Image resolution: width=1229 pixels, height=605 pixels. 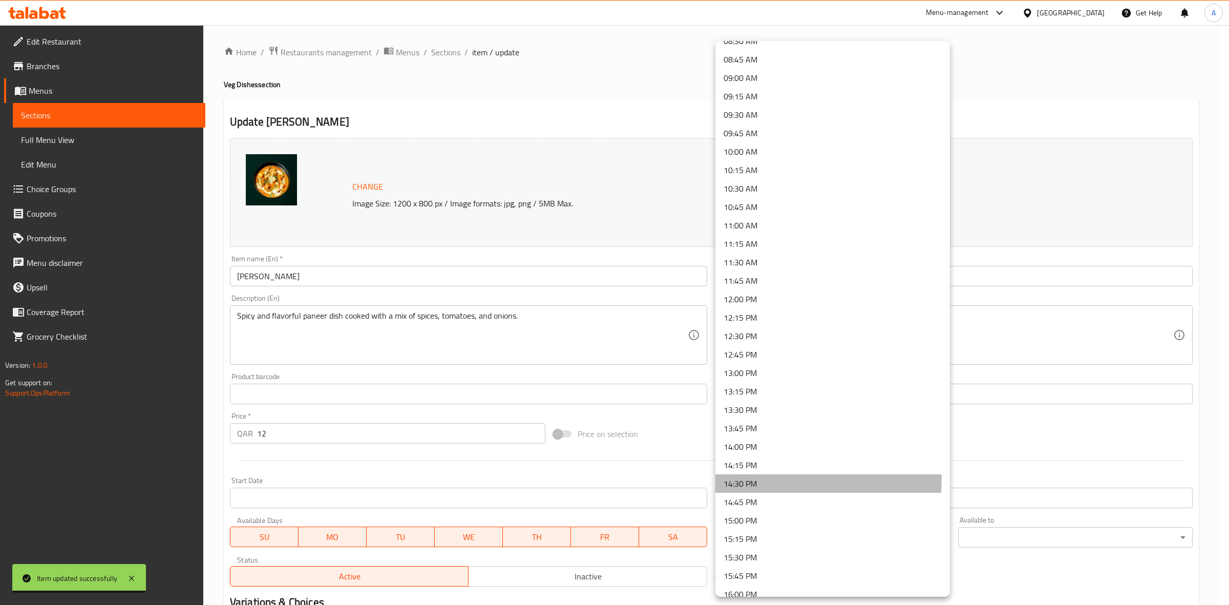 I want to click on li: 13:00 PM, so click(x=833, y=373).